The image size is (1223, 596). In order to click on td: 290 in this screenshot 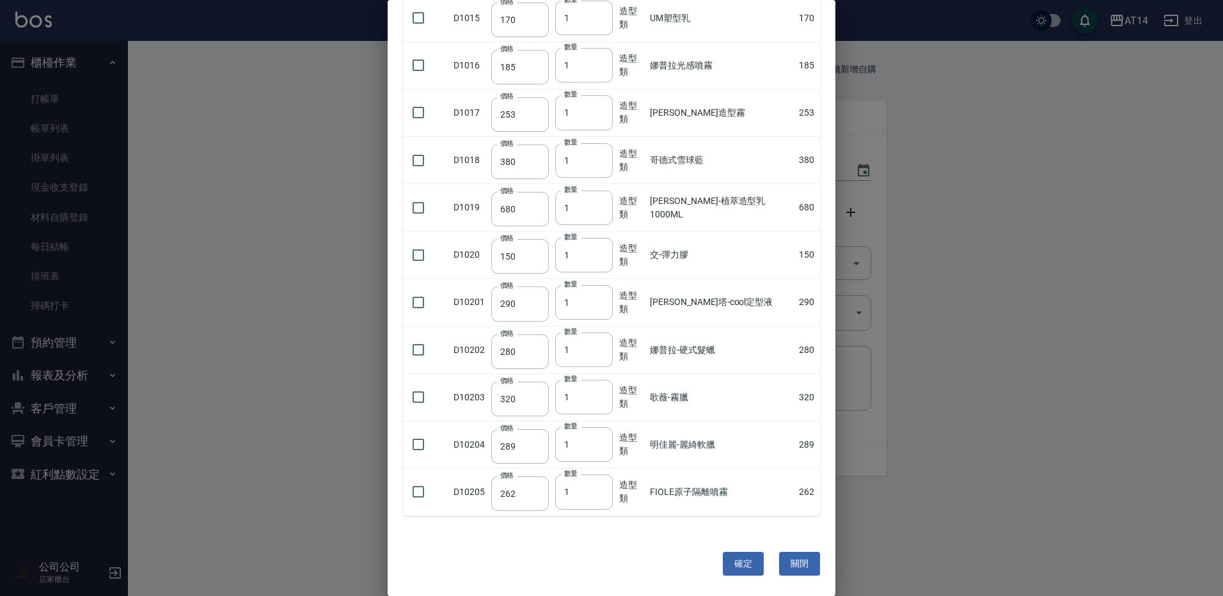, I will do `click(808, 303)`.